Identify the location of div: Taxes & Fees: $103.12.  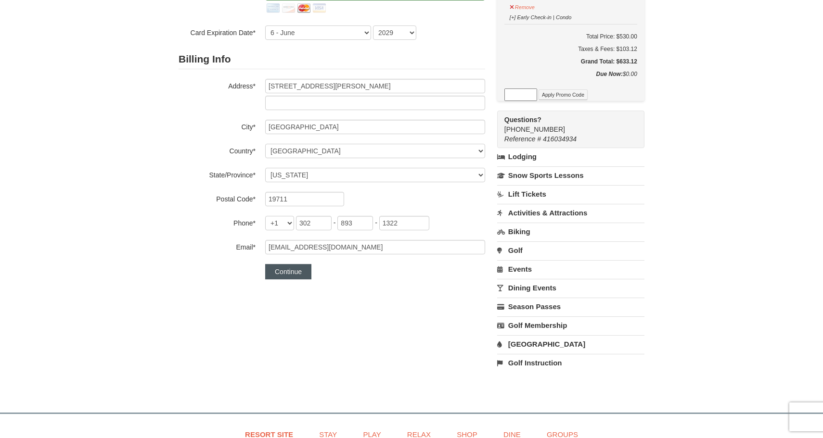
(571, 49).